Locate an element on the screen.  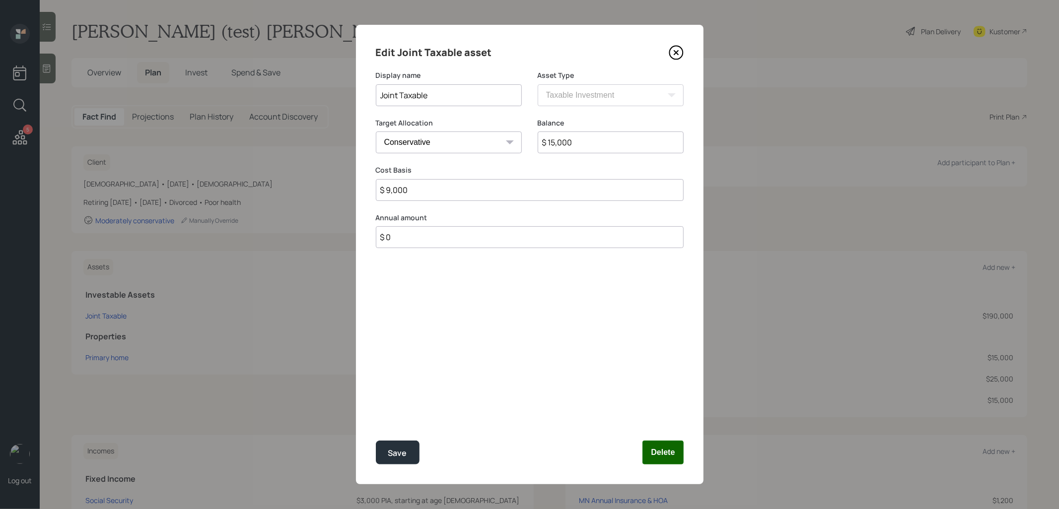
label: Cost Basis is located at coordinates (530, 170).